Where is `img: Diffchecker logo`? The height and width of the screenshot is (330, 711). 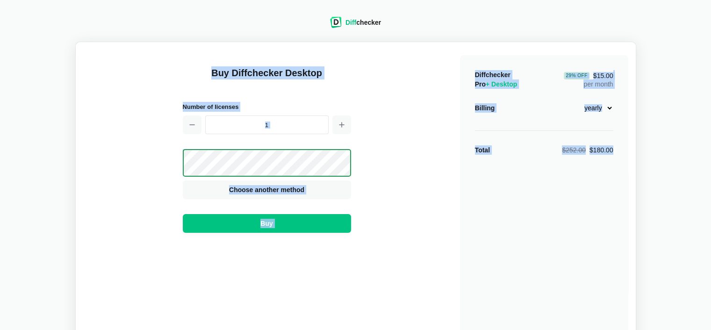 img: Diffchecker logo is located at coordinates (336, 22).